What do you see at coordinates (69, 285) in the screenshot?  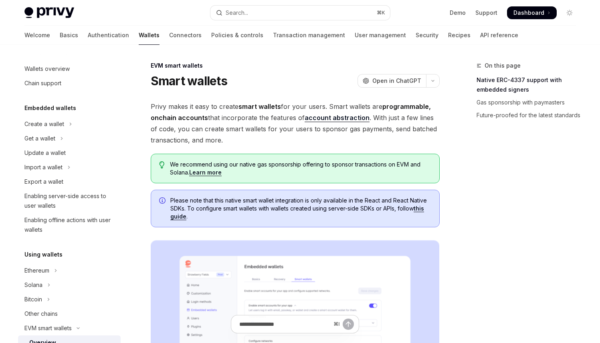 I see `button: Toggle Solana section` at bounding box center [69, 285].